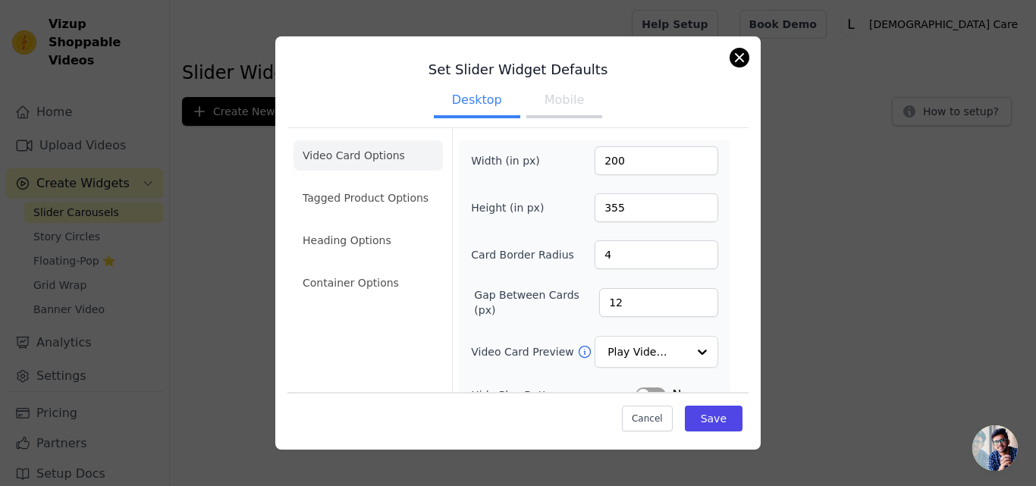 Image resolution: width=1036 pixels, height=486 pixels. What do you see at coordinates (477, 102) in the screenshot?
I see `button: Desktop` at bounding box center [477, 102].